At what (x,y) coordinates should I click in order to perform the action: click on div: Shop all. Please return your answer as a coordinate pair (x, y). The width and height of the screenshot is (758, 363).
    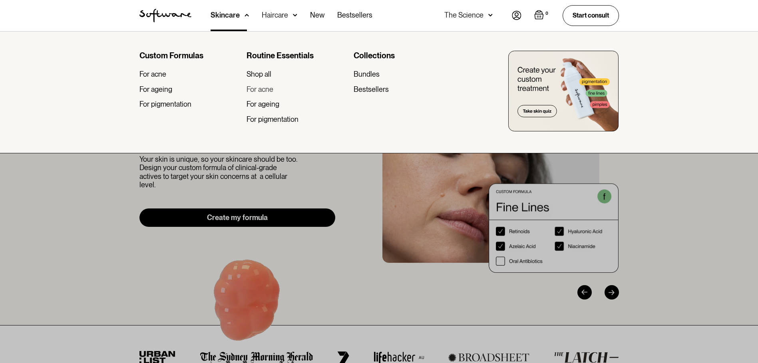
    Looking at the image, I should click on (259, 74).